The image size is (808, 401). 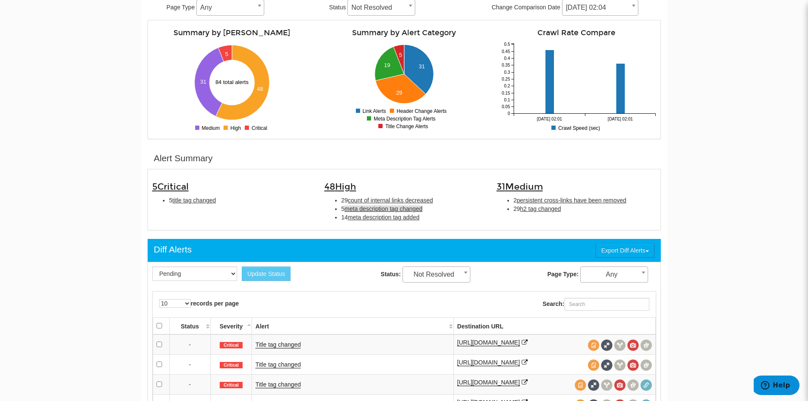 I want to click on label: records per page, so click(x=199, y=303).